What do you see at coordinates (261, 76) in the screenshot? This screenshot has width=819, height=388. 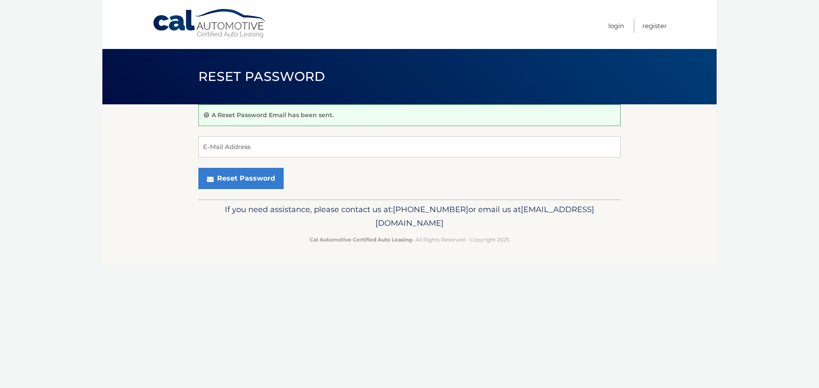 I see `span: Reset Password` at bounding box center [261, 76].